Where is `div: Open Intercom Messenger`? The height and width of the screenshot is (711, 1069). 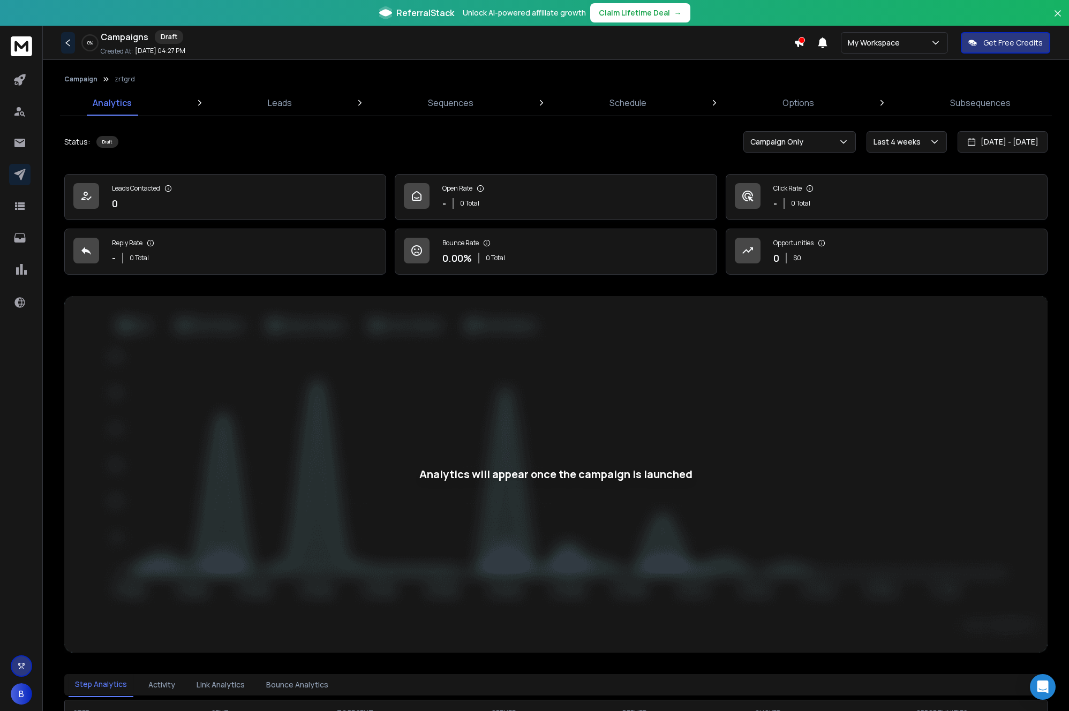 div: Open Intercom Messenger is located at coordinates (1043, 687).